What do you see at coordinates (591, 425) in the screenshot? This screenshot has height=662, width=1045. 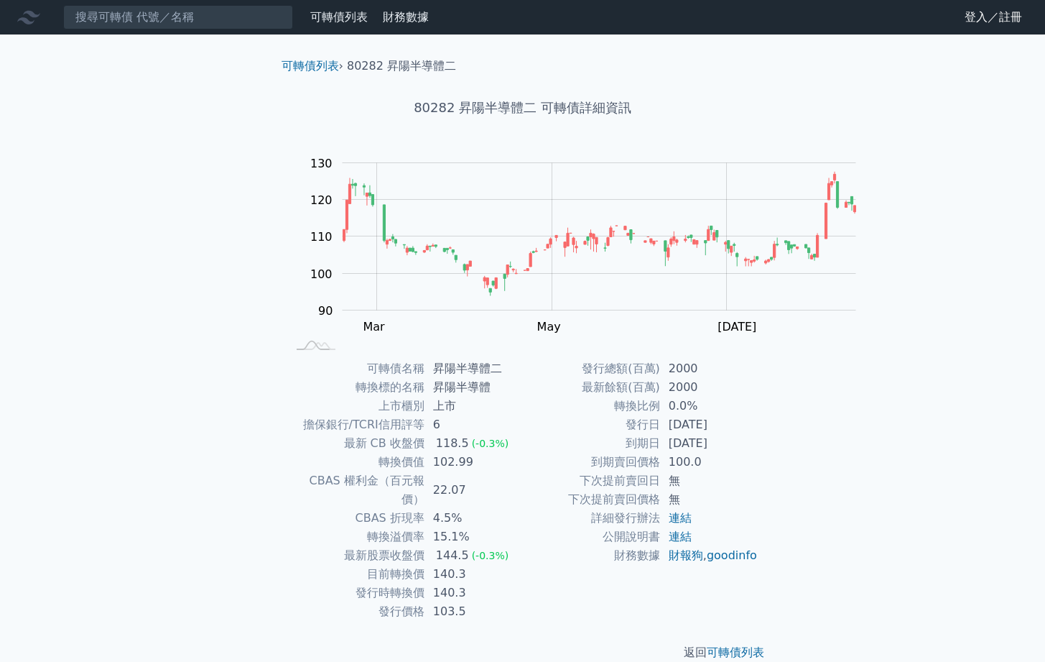 I see `td: 發行日` at bounding box center [591, 425].